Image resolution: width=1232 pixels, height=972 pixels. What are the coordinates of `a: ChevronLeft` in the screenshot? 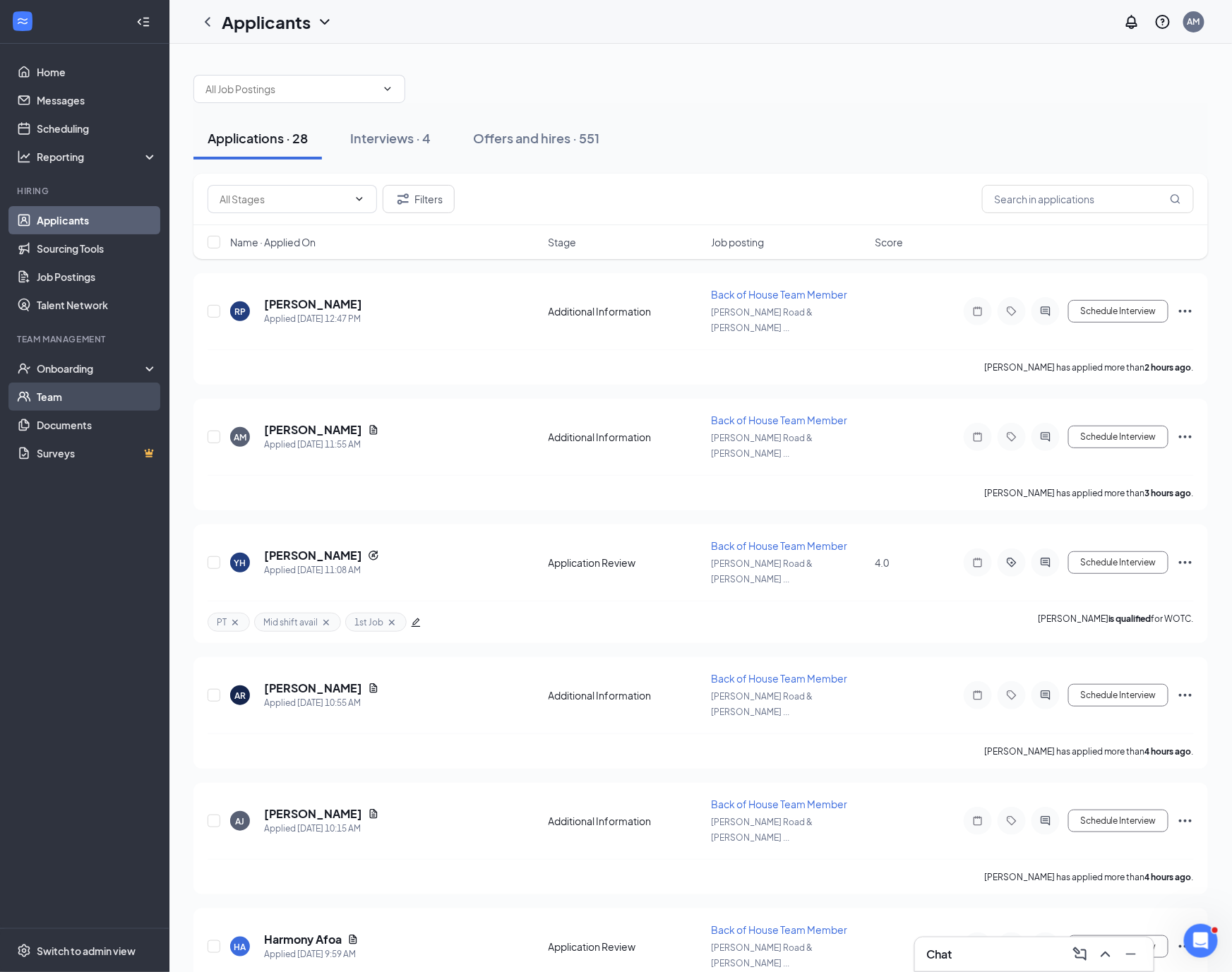 It's located at (208, 21).